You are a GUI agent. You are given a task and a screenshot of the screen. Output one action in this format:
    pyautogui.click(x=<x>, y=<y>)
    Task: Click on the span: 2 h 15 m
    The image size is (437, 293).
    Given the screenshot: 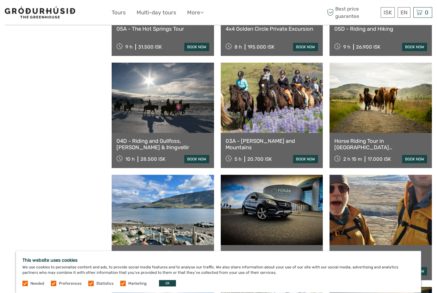 What is the action you would take?
    pyautogui.click(x=353, y=160)
    